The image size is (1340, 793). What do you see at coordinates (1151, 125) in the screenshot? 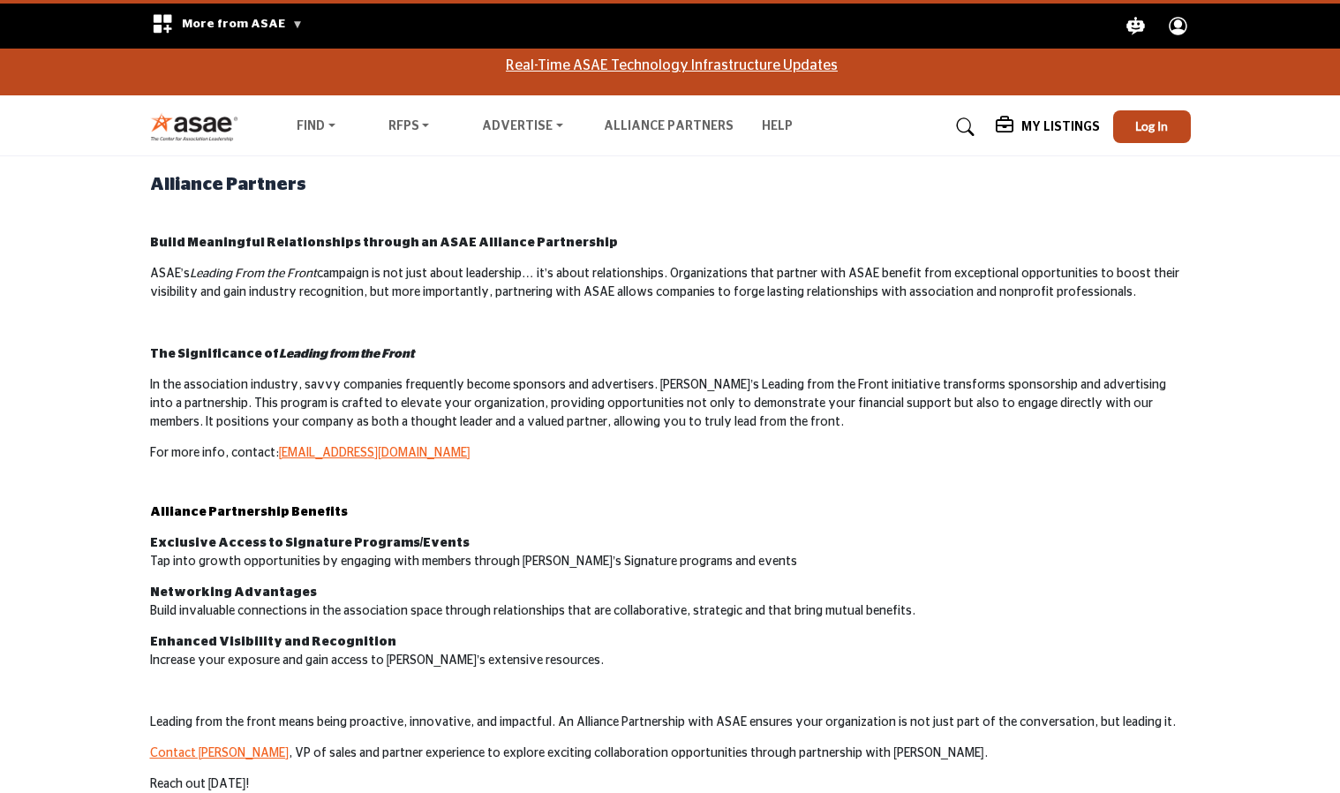
I see `span: Log In` at bounding box center [1151, 125].